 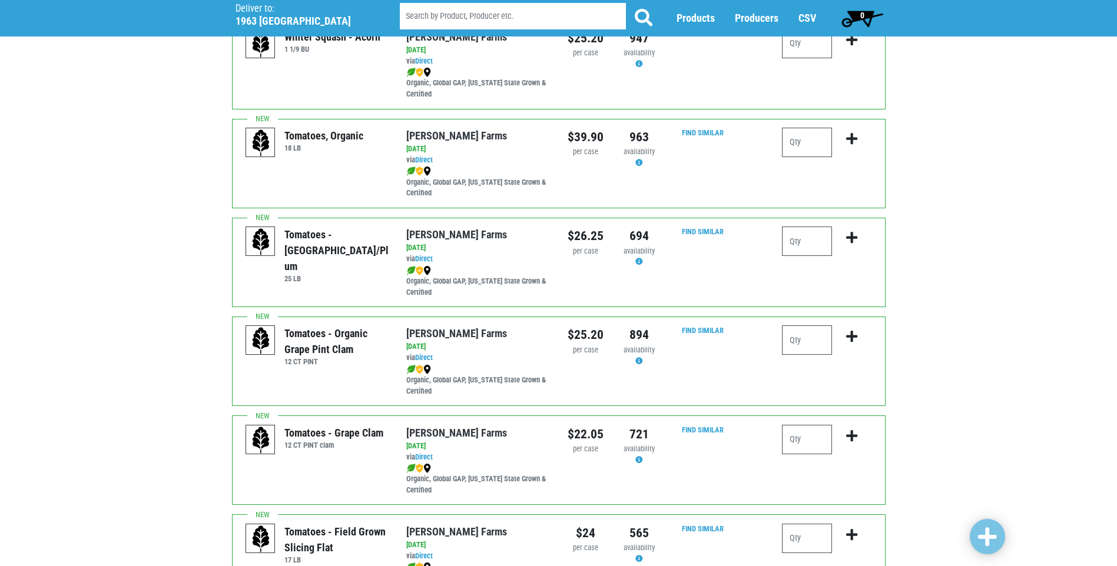 I want to click on div: 721, so click(x=639, y=434).